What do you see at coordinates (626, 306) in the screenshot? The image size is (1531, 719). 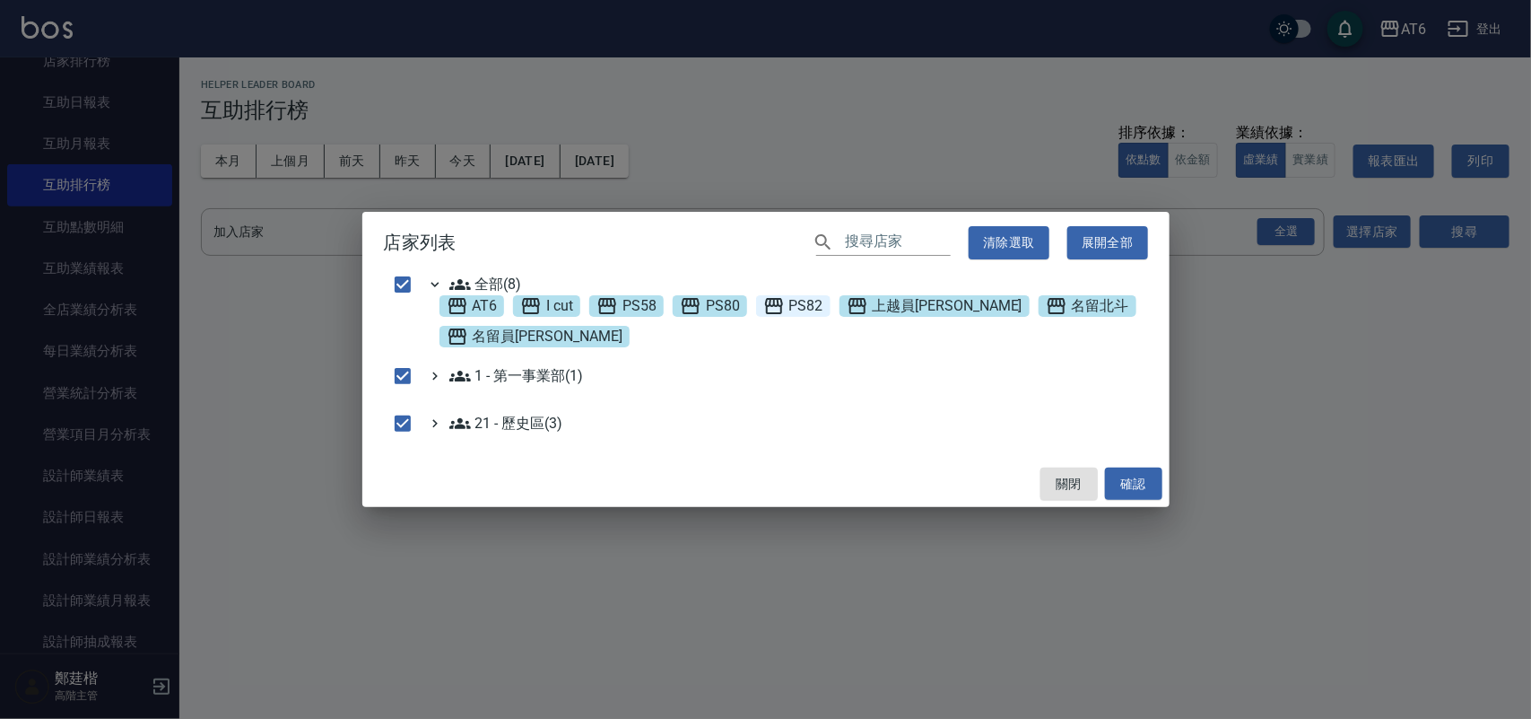 I see `span: PS58` at bounding box center [626, 306].